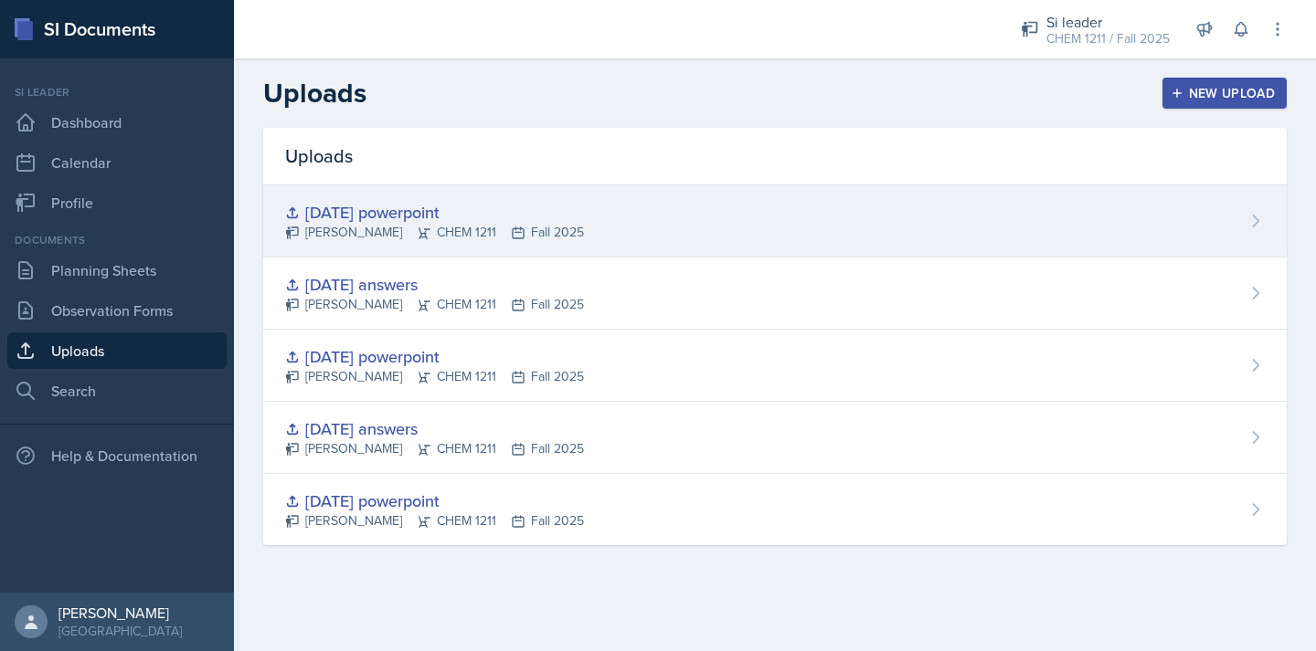  I want to click on a: Observation Forms, so click(117, 311).